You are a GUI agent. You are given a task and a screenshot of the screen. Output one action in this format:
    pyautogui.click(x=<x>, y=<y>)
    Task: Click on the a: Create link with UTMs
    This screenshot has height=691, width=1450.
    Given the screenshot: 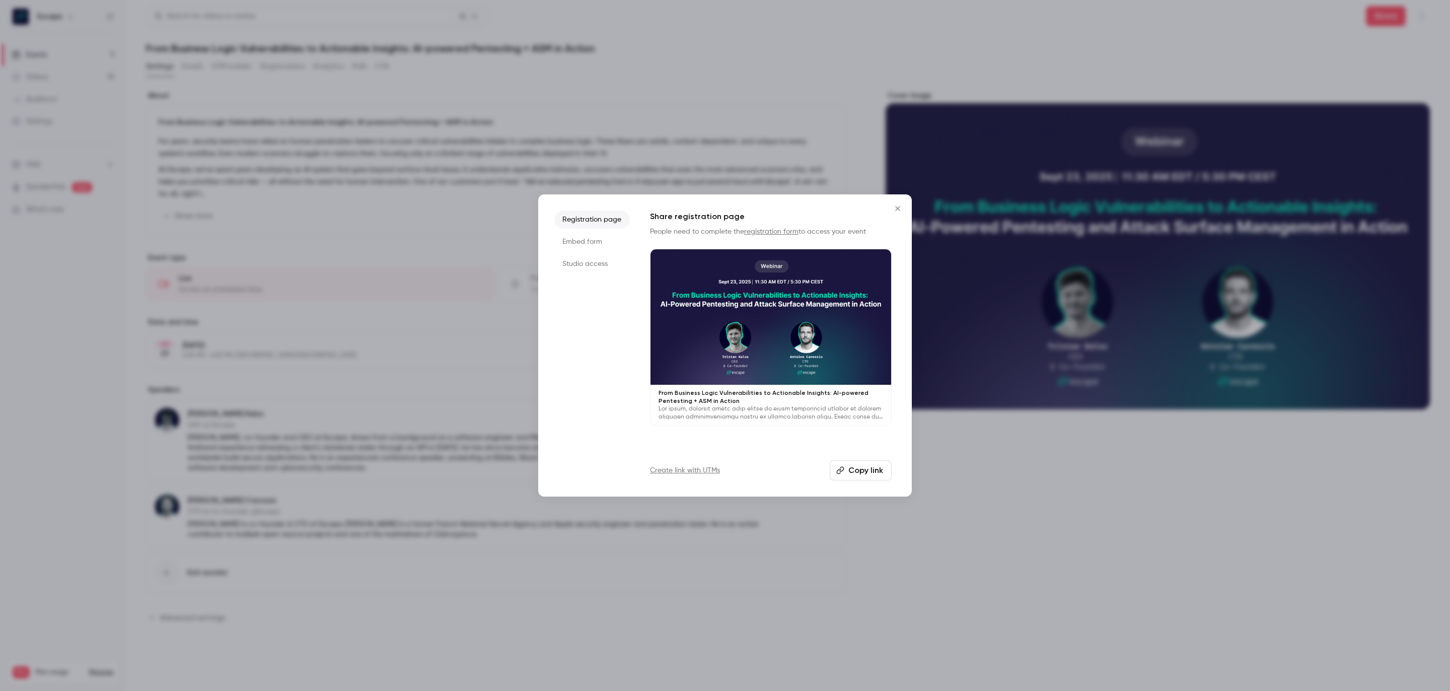 What is the action you would take?
    pyautogui.click(x=685, y=470)
    